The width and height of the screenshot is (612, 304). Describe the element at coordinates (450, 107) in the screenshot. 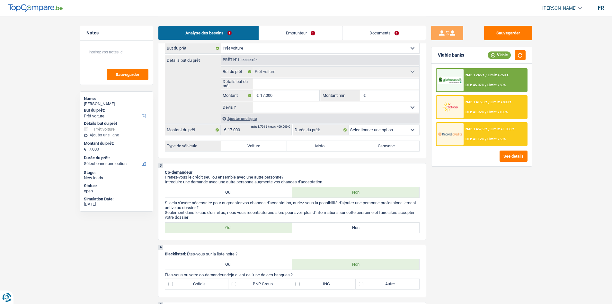

I see `img: Cofidis` at that location.